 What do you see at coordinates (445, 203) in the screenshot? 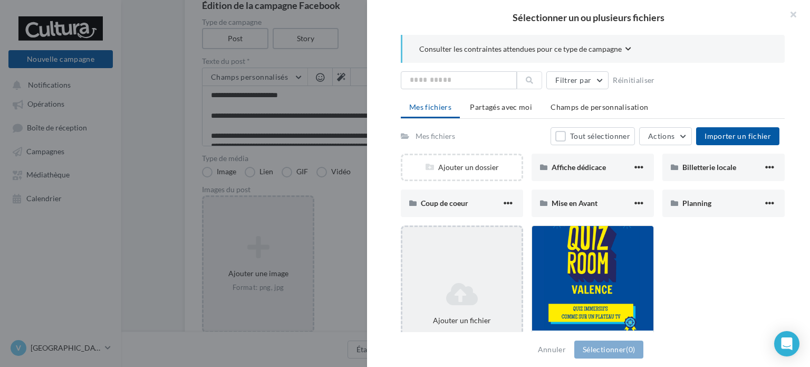
I see `span: Coup de coeur` at bounding box center [445, 203].